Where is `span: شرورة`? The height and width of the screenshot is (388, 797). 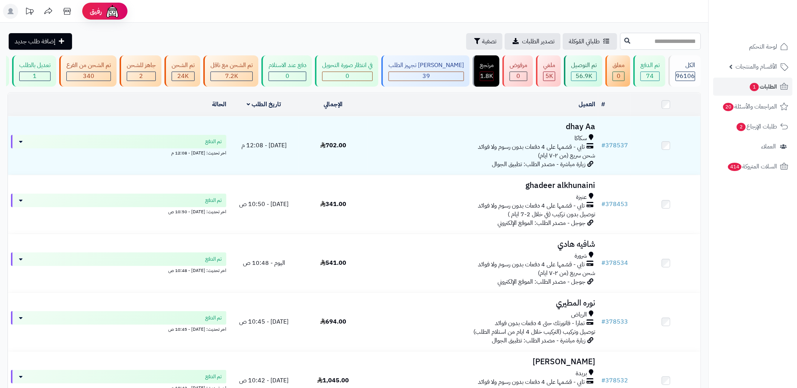 span: شرورة is located at coordinates (580, 256).